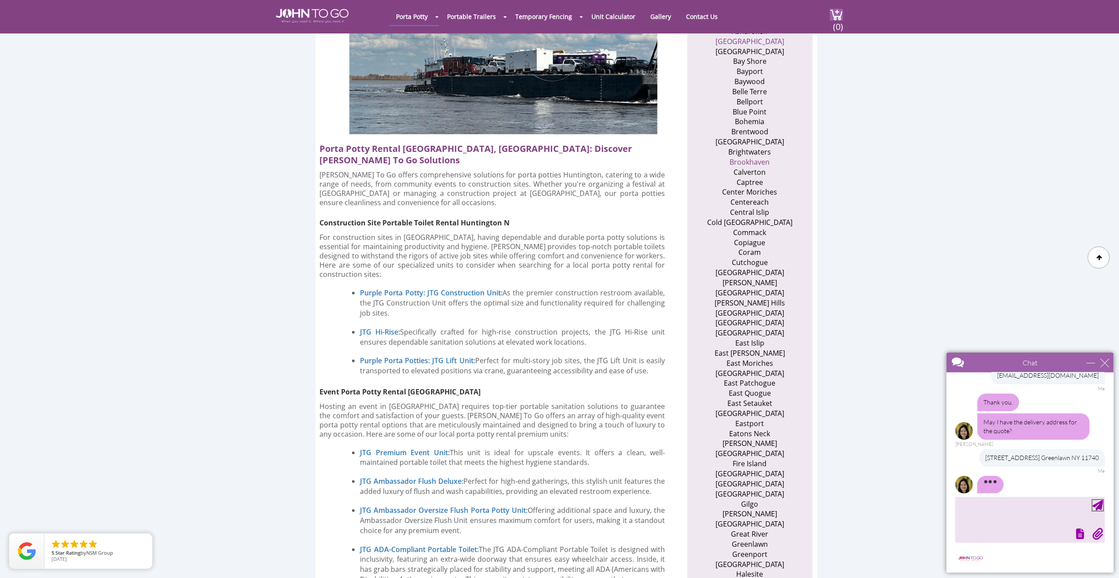  Describe the element at coordinates (750, 192) in the screenshot. I see `li: Center Moriches` at that location.